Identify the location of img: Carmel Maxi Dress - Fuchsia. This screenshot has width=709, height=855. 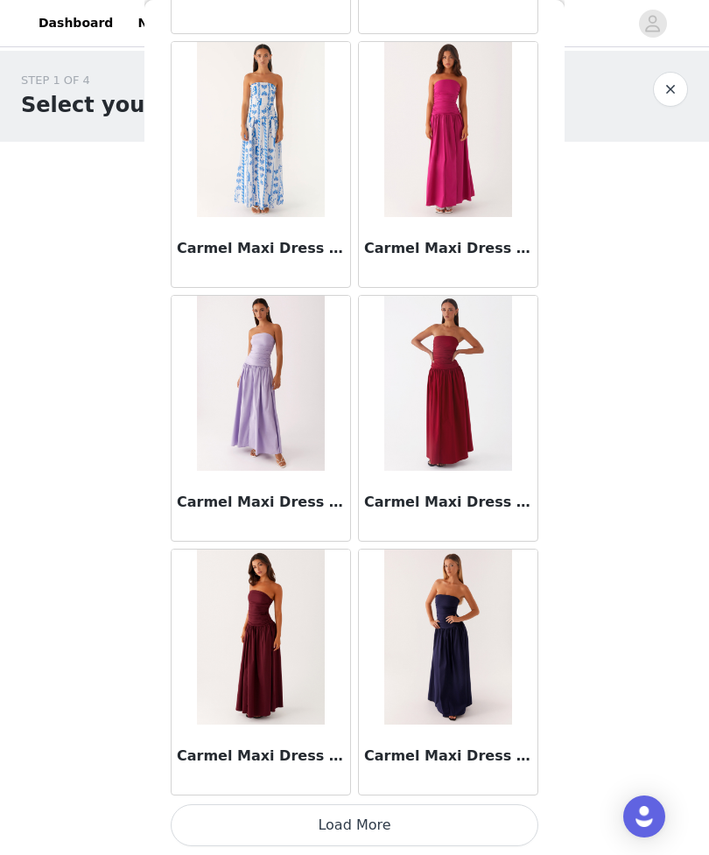
(447, 129).